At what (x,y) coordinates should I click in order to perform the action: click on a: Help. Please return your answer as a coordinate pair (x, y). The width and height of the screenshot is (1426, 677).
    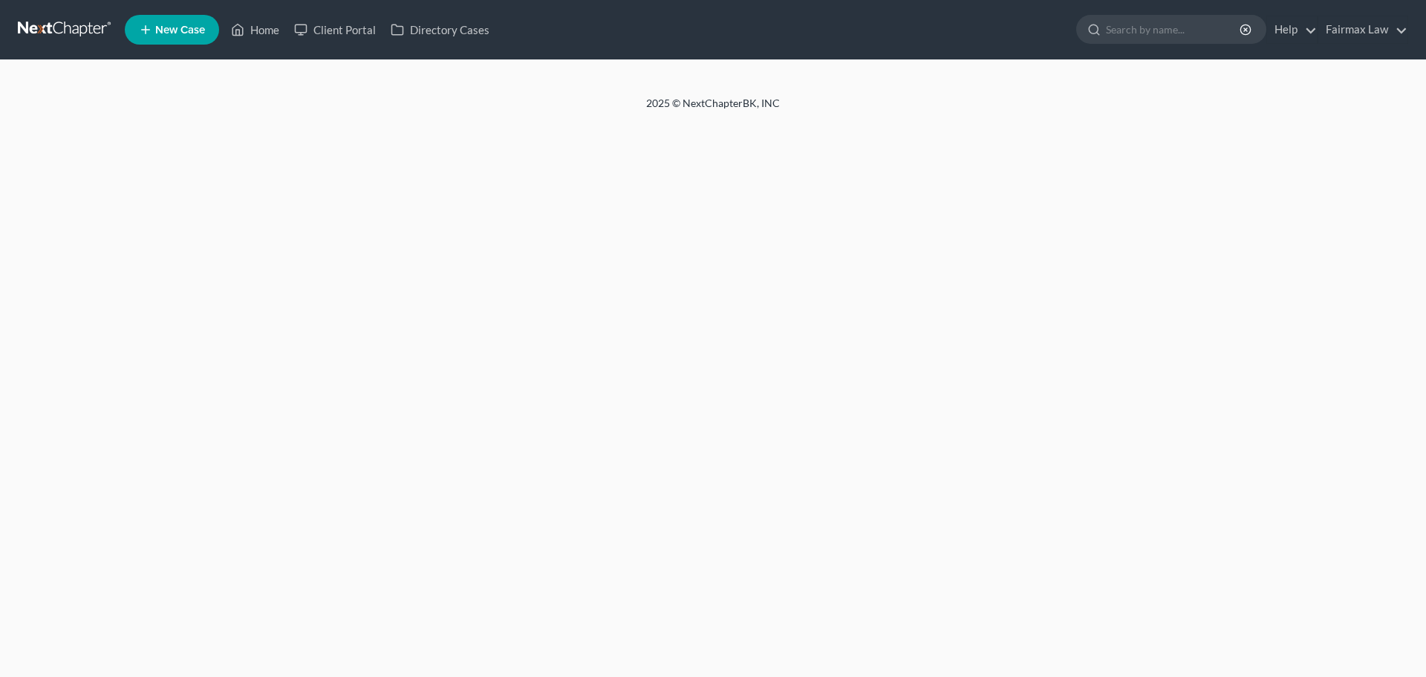
    Looking at the image, I should click on (1292, 30).